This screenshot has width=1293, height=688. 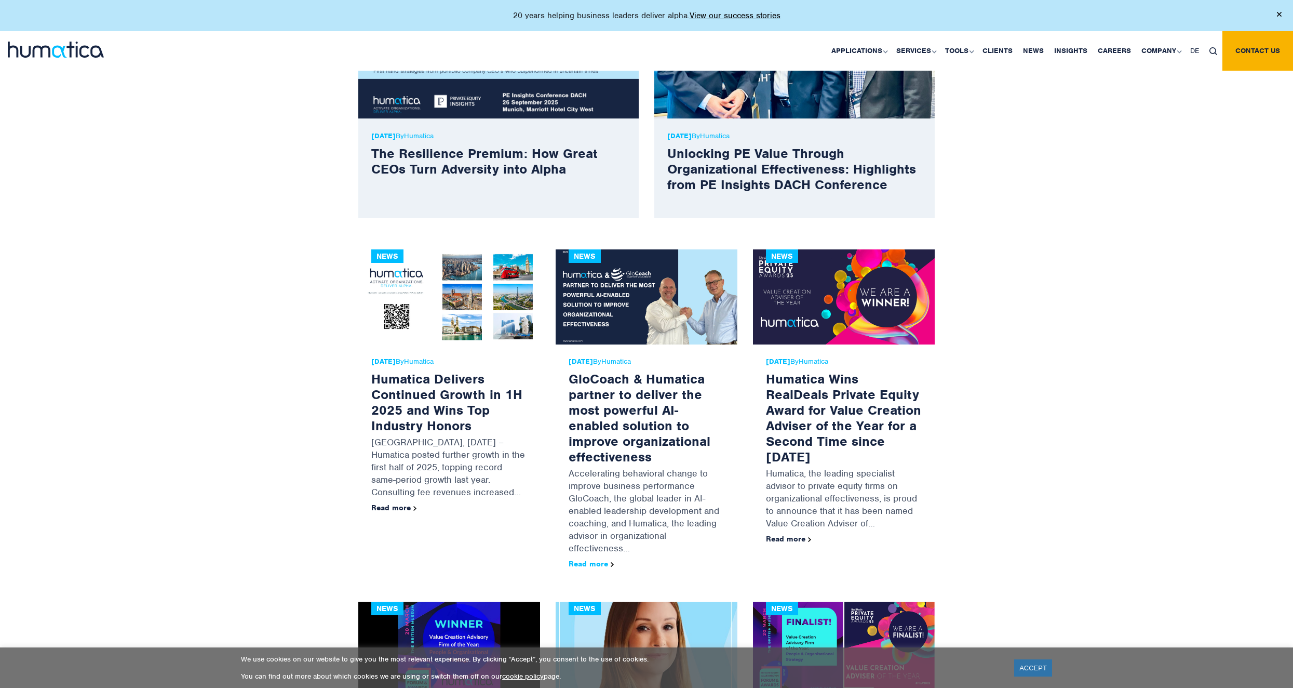 What do you see at coordinates (647, 512) in the screenshot?
I see `p: Accelerating behavioral change to improve business performance GloCoach, the global leader in AI-...` at bounding box center [647, 512].